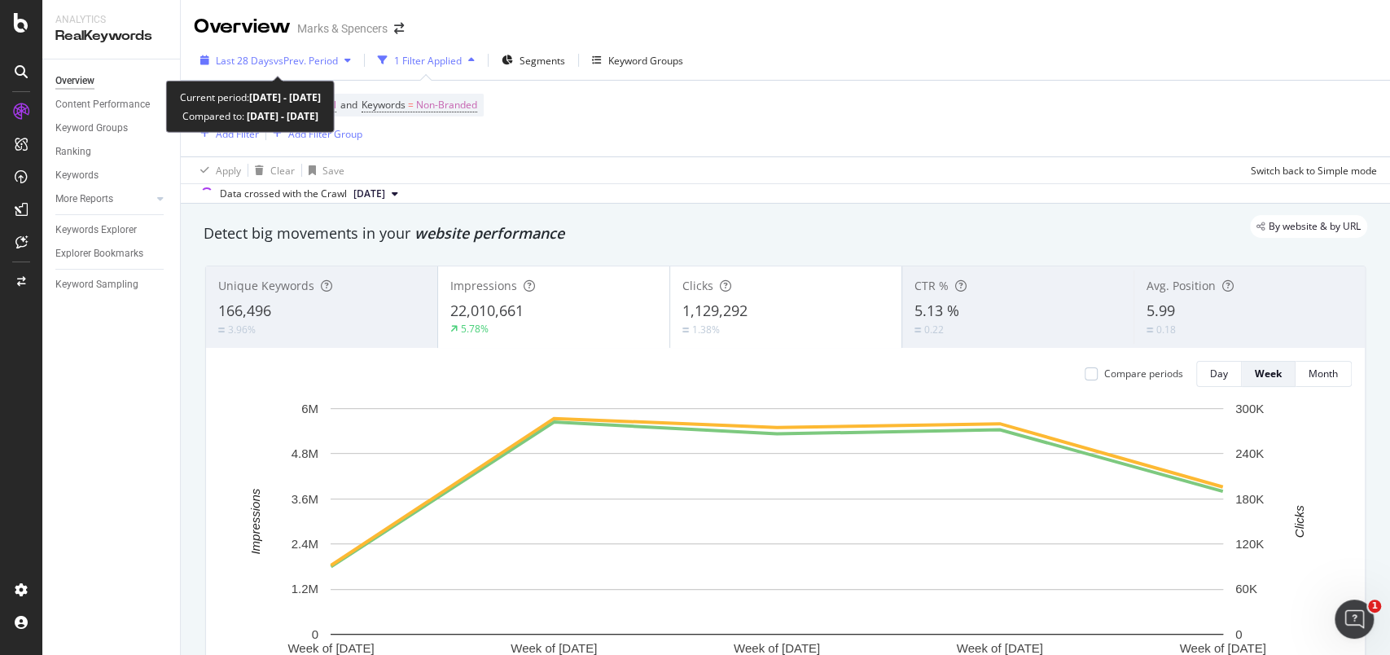 The width and height of the screenshot is (1390, 655). What do you see at coordinates (342, 29) in the screenshot?
I see `div: Marks & Spencers` at bounding box center [342, 29].